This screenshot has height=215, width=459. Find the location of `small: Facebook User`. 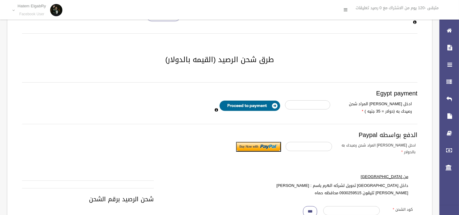

small: Facebook User is located at coordinates (32, 14).